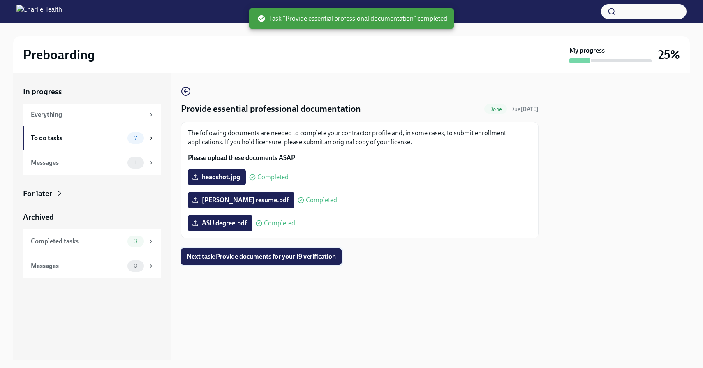 The width and height of the screenshot is (703, 368). I want to click on img: CharlieHealth, so click(39, 12).